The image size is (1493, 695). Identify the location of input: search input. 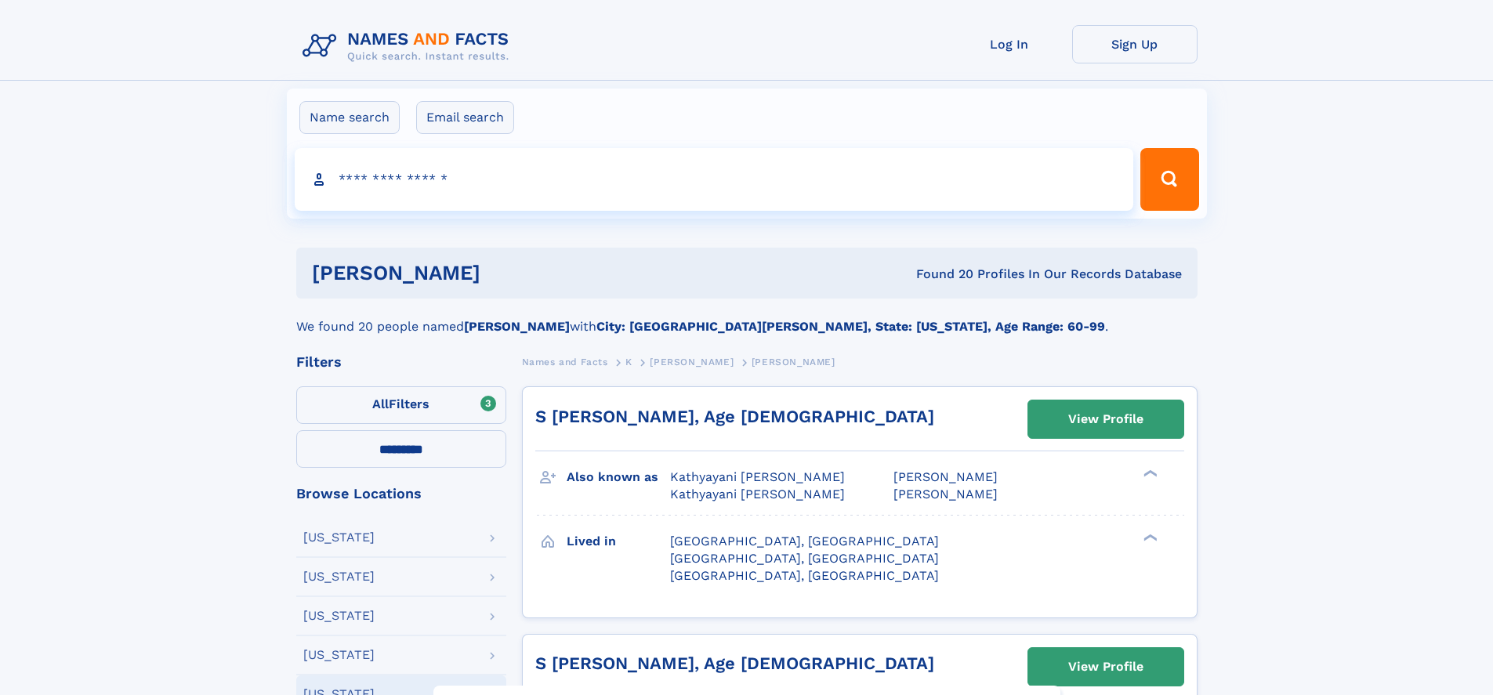
(714, 179).